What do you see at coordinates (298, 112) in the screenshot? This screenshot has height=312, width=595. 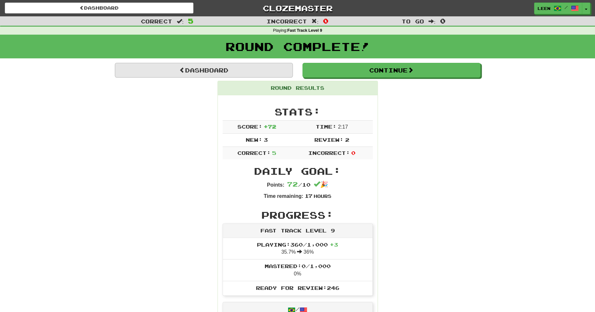 I see `h2: Stats:` at bounding box center [298, 112].